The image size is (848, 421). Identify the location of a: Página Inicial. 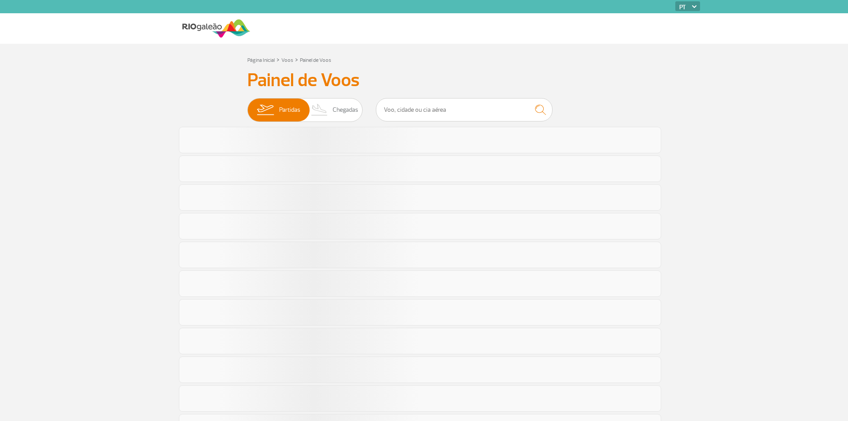
(261, 60).